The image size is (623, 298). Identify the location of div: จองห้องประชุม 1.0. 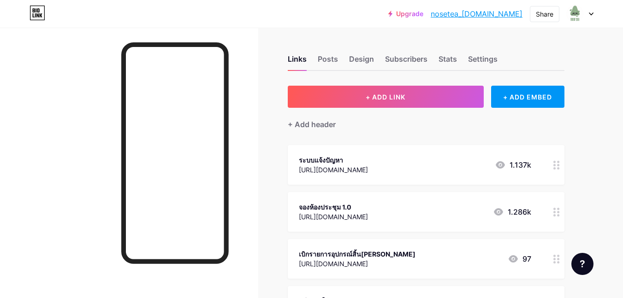
(333, 207).